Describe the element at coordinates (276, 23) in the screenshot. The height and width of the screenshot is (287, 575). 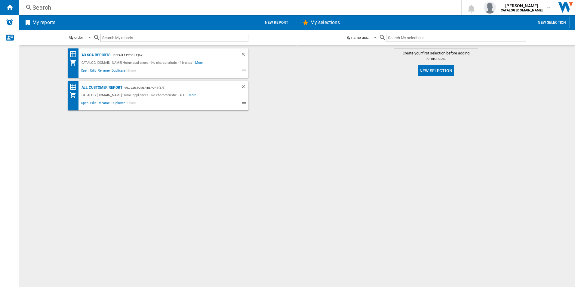
I see `button: New report` at that location.